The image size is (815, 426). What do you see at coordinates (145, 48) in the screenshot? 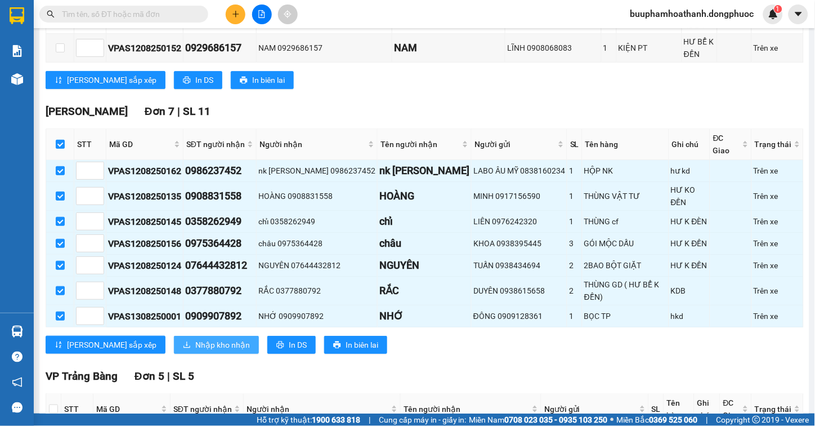
I see `div: VPAS1208250152` at bounding box center [145, 48].